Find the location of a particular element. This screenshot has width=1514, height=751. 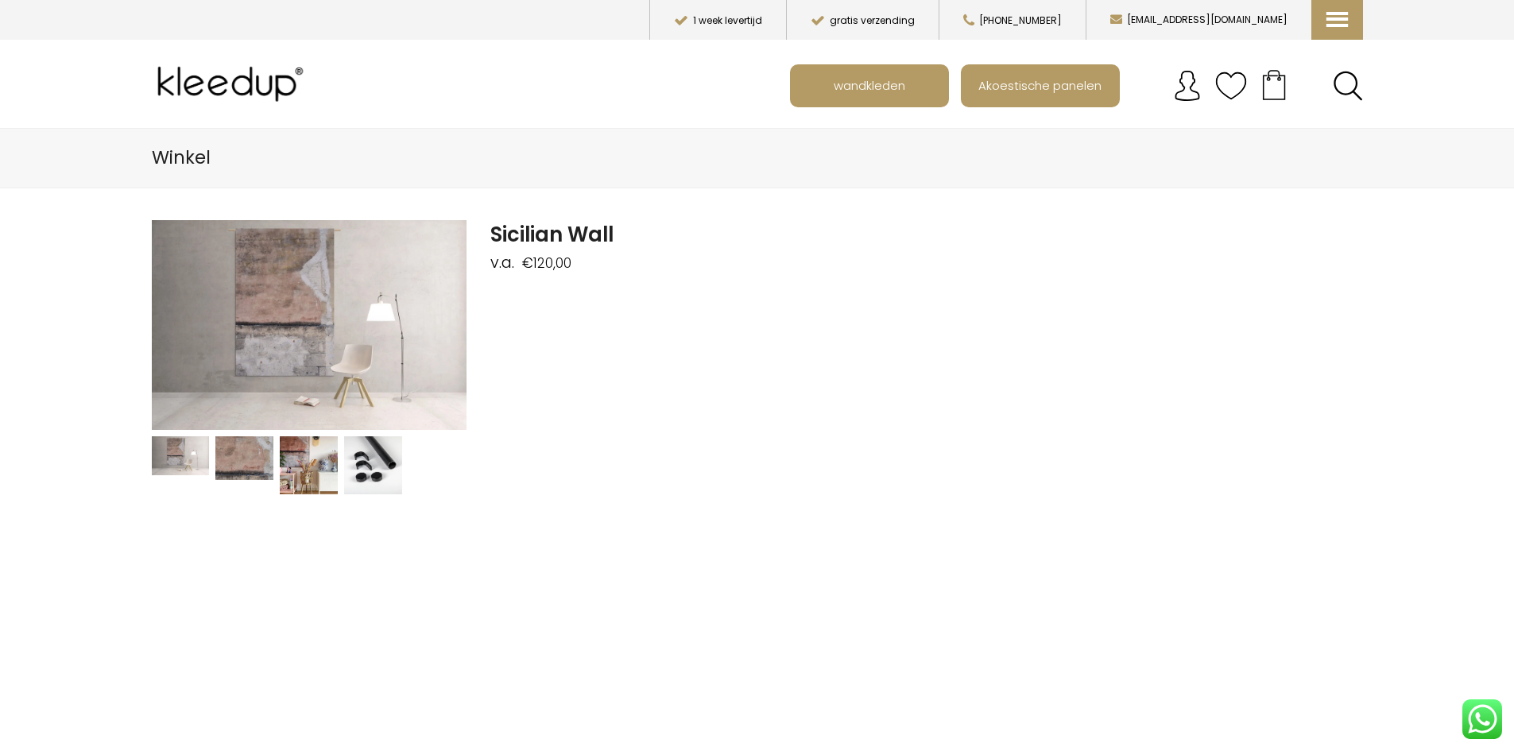

img: verlanglijstje.svg is located at coordinates (1231, 86).